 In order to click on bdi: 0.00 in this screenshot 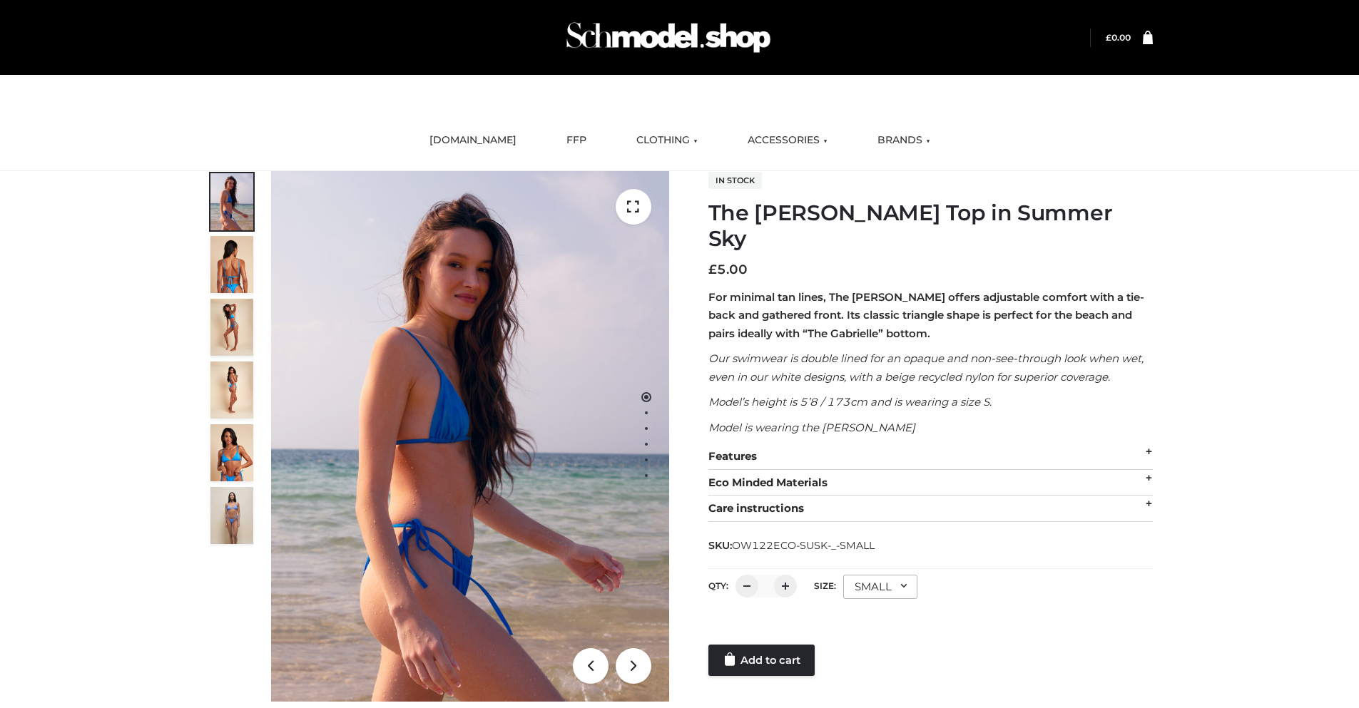, I will do `click(1118, 37)`.